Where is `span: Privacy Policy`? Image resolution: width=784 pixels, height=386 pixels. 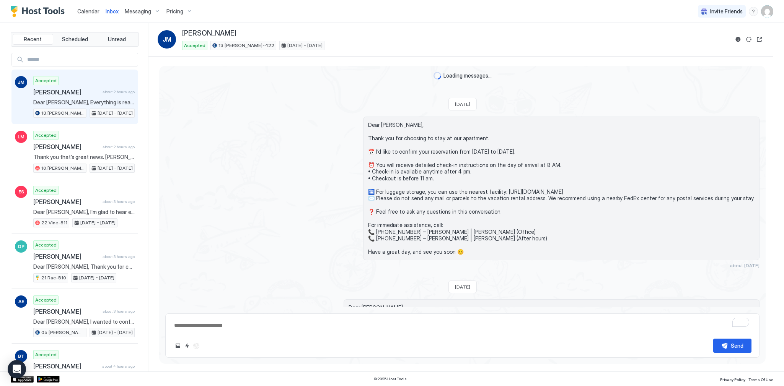
span: Privacy Policy is located at coordinates (732, 380).